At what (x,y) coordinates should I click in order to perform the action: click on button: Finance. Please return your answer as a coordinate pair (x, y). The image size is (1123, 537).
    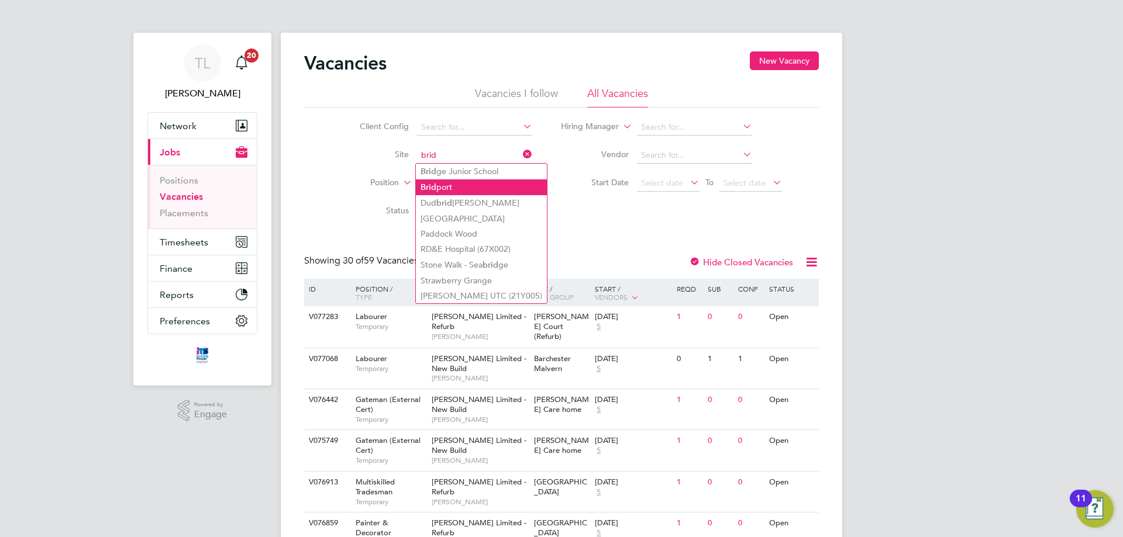
    Looking at the image, I should click on (202, 268).